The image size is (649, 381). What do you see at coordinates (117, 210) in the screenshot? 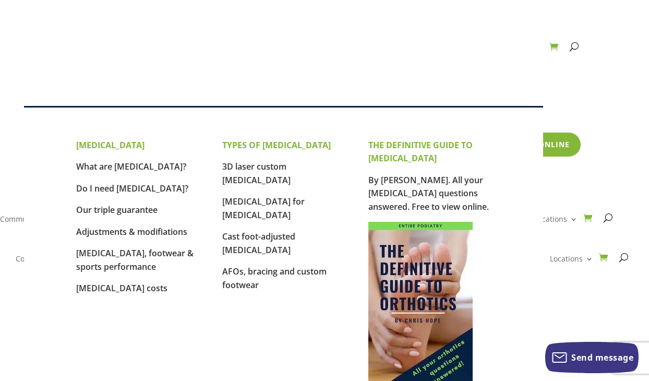
I see `a: Our triple guarantee` at bounding box center [117, 210].